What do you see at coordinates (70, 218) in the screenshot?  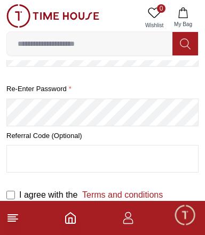 I see `a: Home` at bounding box center [70, 218].